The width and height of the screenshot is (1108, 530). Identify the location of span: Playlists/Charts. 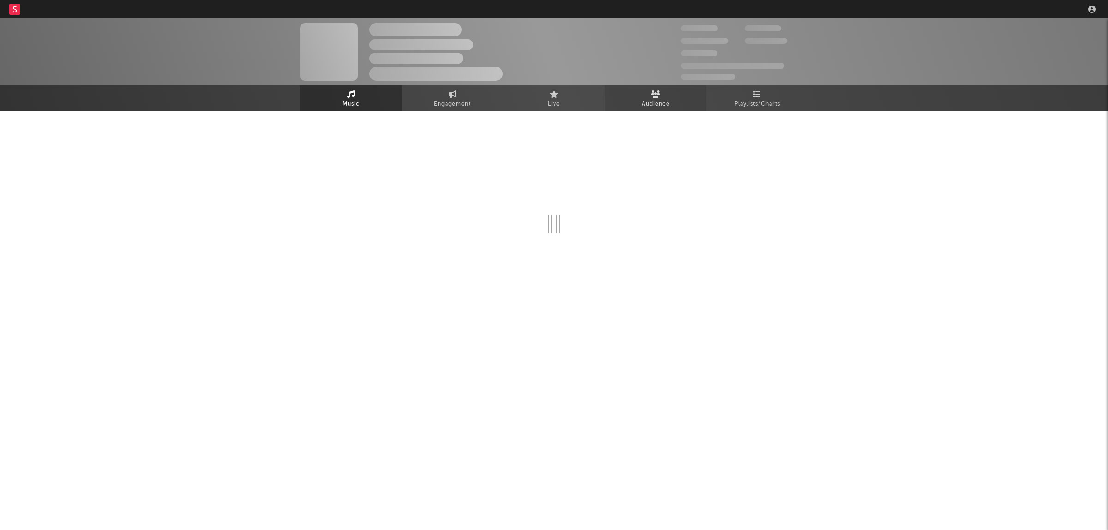
(757, 104).